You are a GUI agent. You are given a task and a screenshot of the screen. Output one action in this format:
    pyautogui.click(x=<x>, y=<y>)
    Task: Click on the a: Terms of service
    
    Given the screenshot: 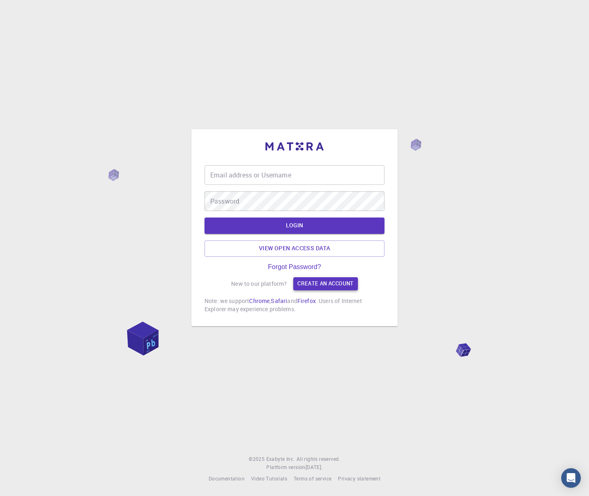 What is the action you would take?
    pyautogui.click(x=313, y=479)
    